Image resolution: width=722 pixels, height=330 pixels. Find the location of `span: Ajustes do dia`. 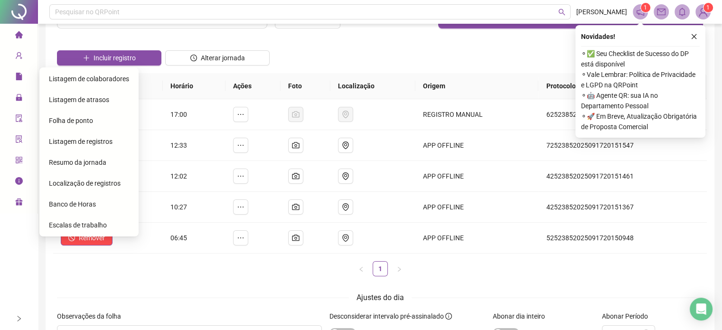

span: Ajustes do dia is located at coordinates (380, 297).